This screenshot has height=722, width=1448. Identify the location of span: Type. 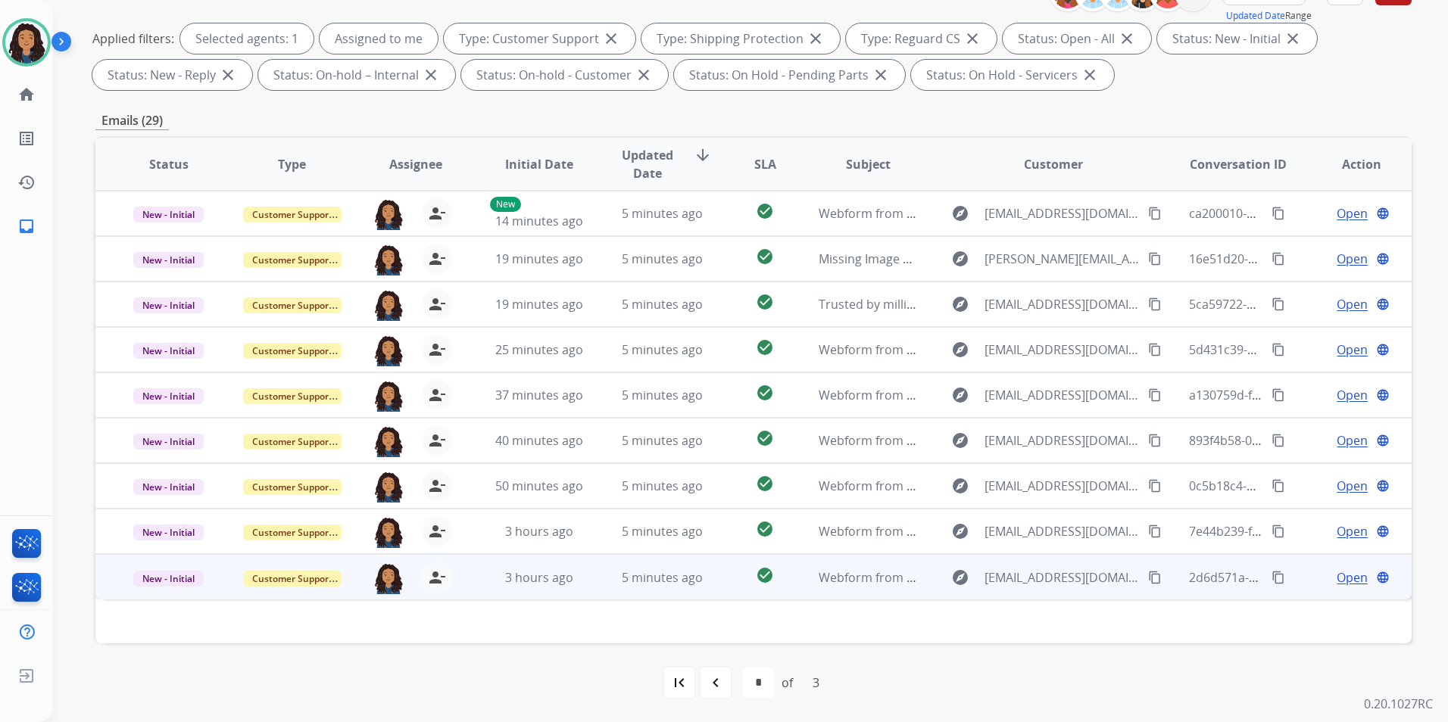
(292, 164).